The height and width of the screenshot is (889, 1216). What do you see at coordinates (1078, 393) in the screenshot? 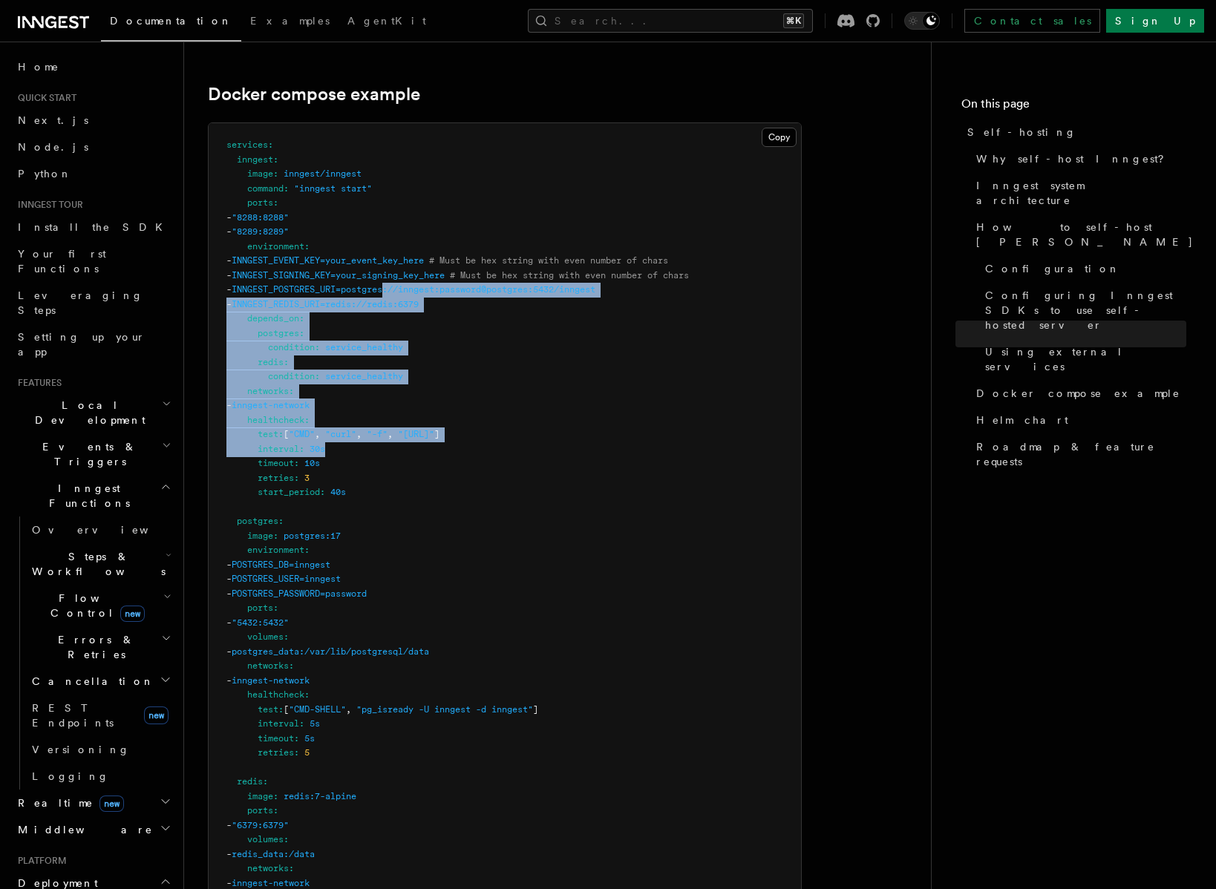
I see `a: Docker compose example` at bounding box center [1078, 393].